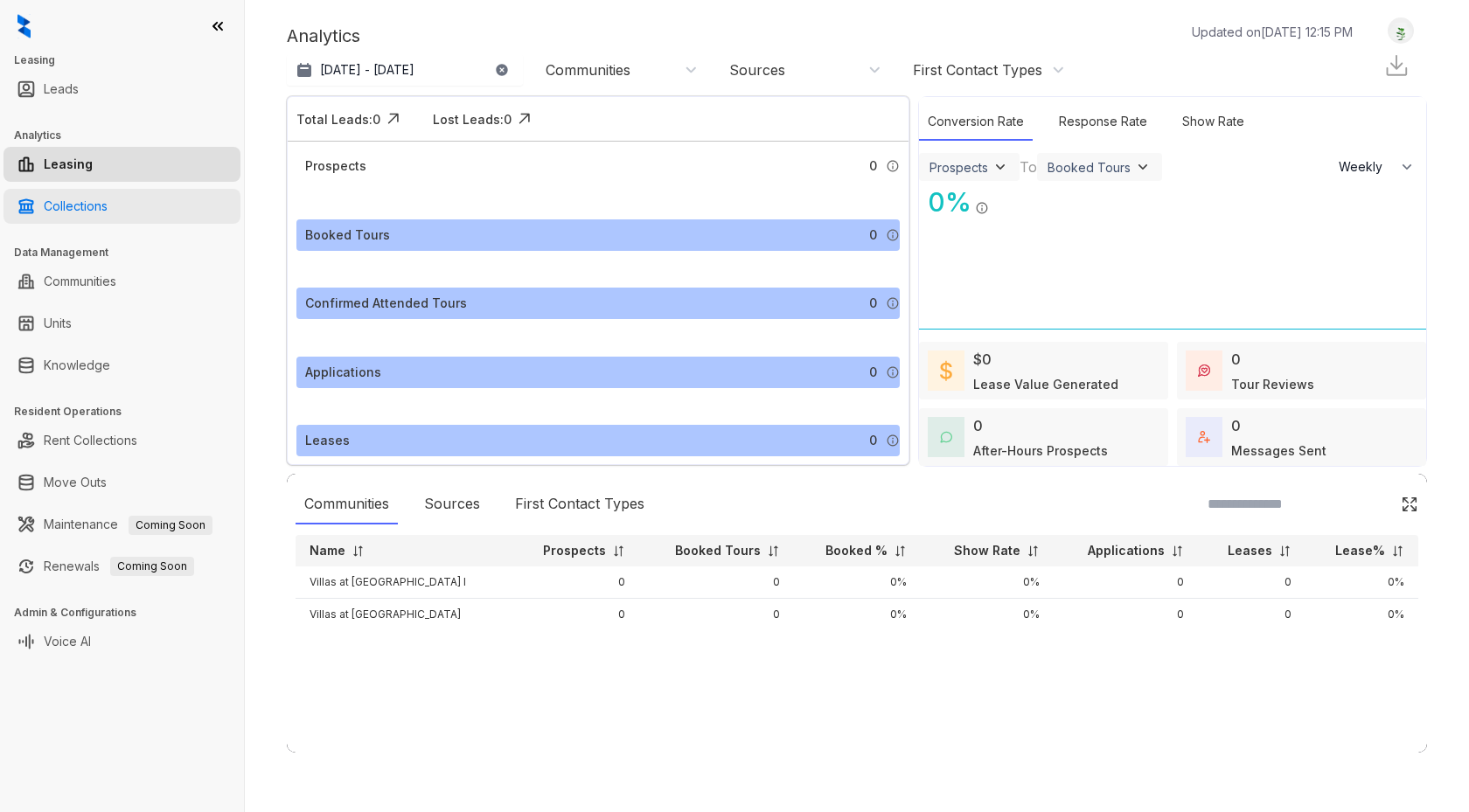  What do you see at coordinates (67, 641) in the screenshot?
I see `a: Voice AI` at bounding box center [67, 641].